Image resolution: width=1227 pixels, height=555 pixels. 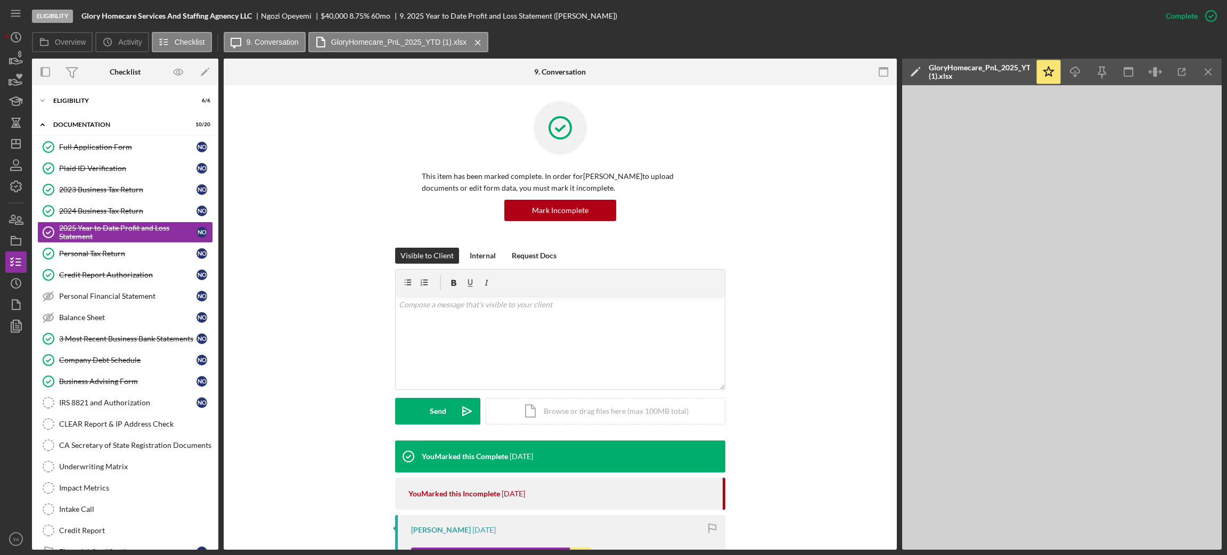 What do you see at coordinates (265, 42) in the screenshot?
I see `button: 9. Conversation` at bounding box center [265, 42].